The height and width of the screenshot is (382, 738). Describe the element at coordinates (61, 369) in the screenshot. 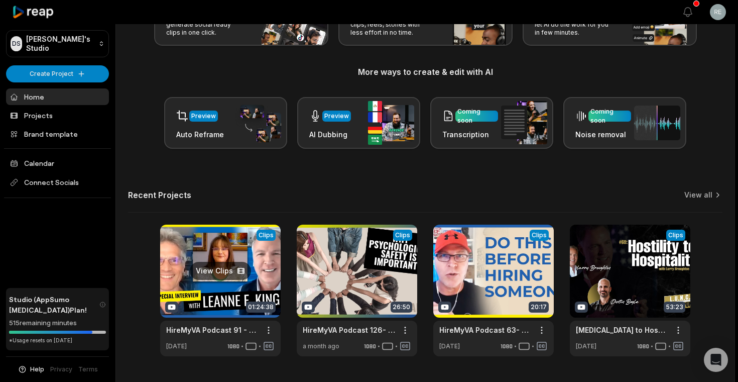

I see `a: Privacy` at that location.